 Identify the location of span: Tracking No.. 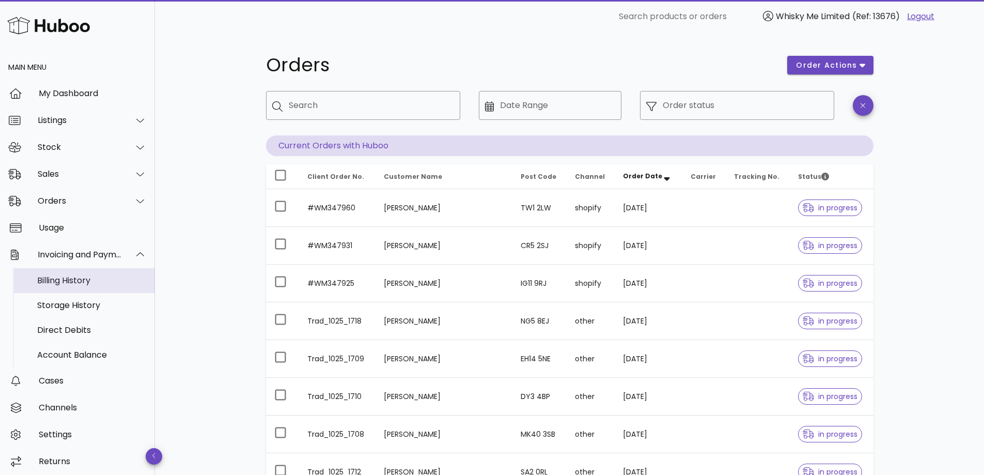
(757, 176).